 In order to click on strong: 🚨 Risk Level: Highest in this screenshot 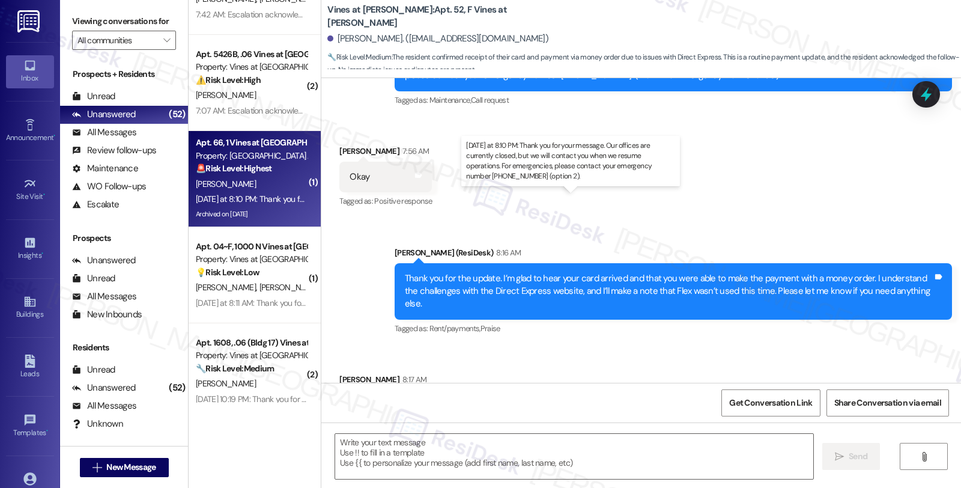, I will do `click(234, 168)`.